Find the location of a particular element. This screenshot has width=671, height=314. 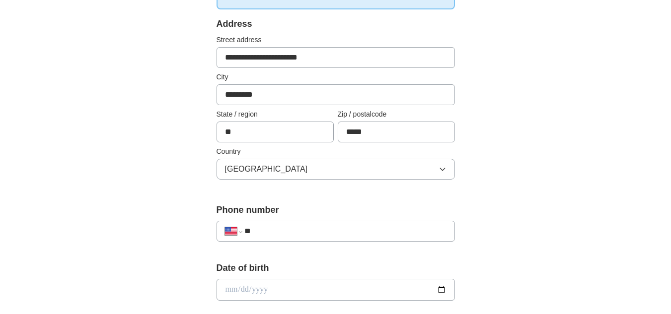

label: City is located at coordinates (336, 77).